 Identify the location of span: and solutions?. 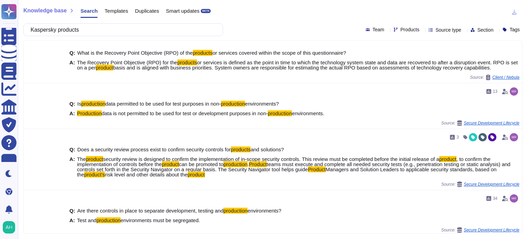
(267, 149).